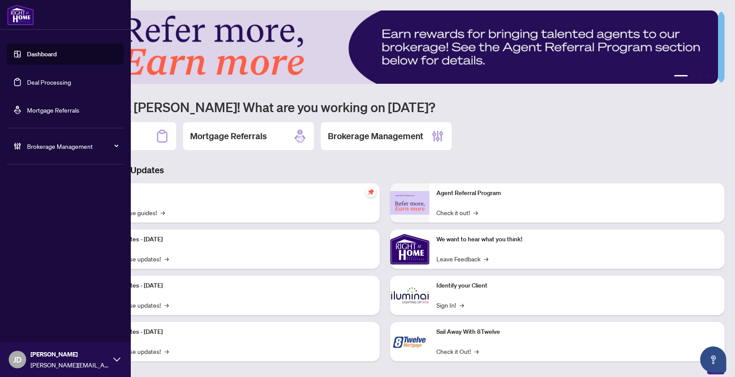 The width and height of the screenshot is (735, 377). What do you see at coordinates (681, 77) in the screenshot?
I see `button: 1` at bounding box center [681, 77].